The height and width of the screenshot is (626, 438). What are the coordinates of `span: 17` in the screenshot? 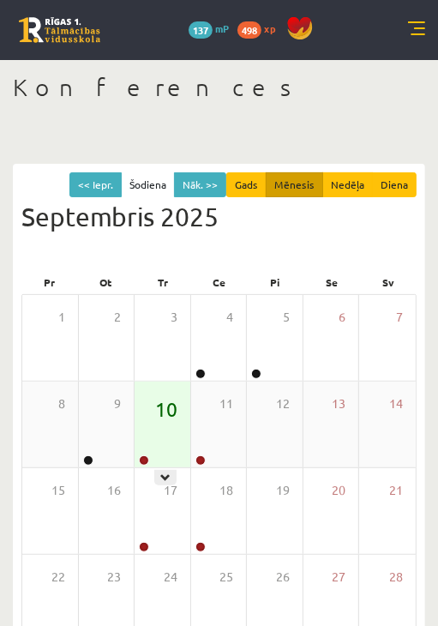 It's located at (171, 490).